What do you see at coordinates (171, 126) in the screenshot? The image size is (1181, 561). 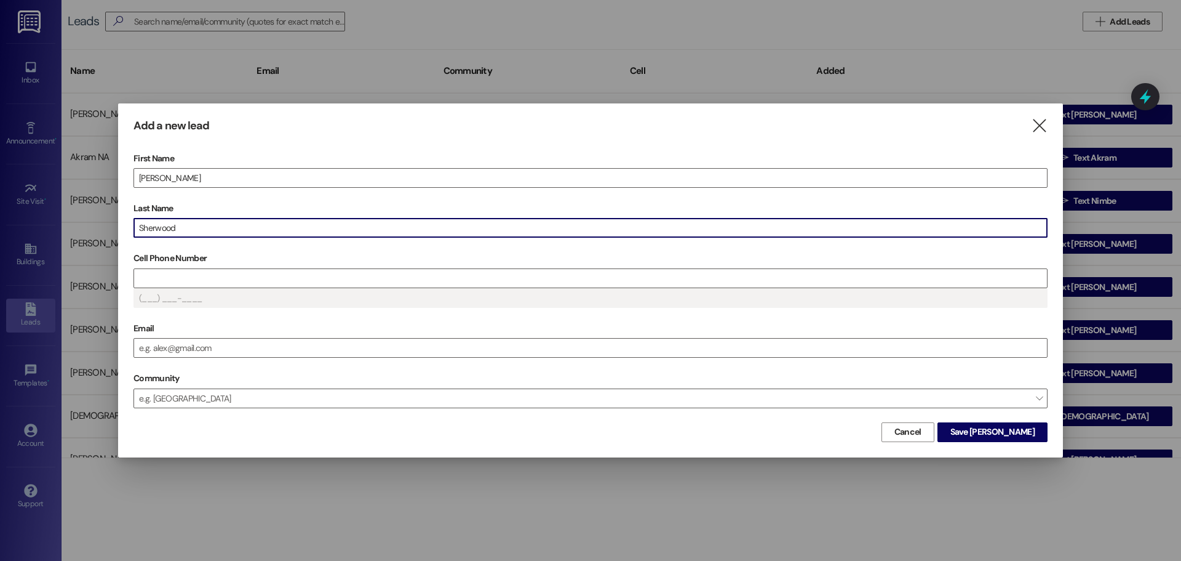 I see `h3: Add a new lead` at bounding box center [171, 126].